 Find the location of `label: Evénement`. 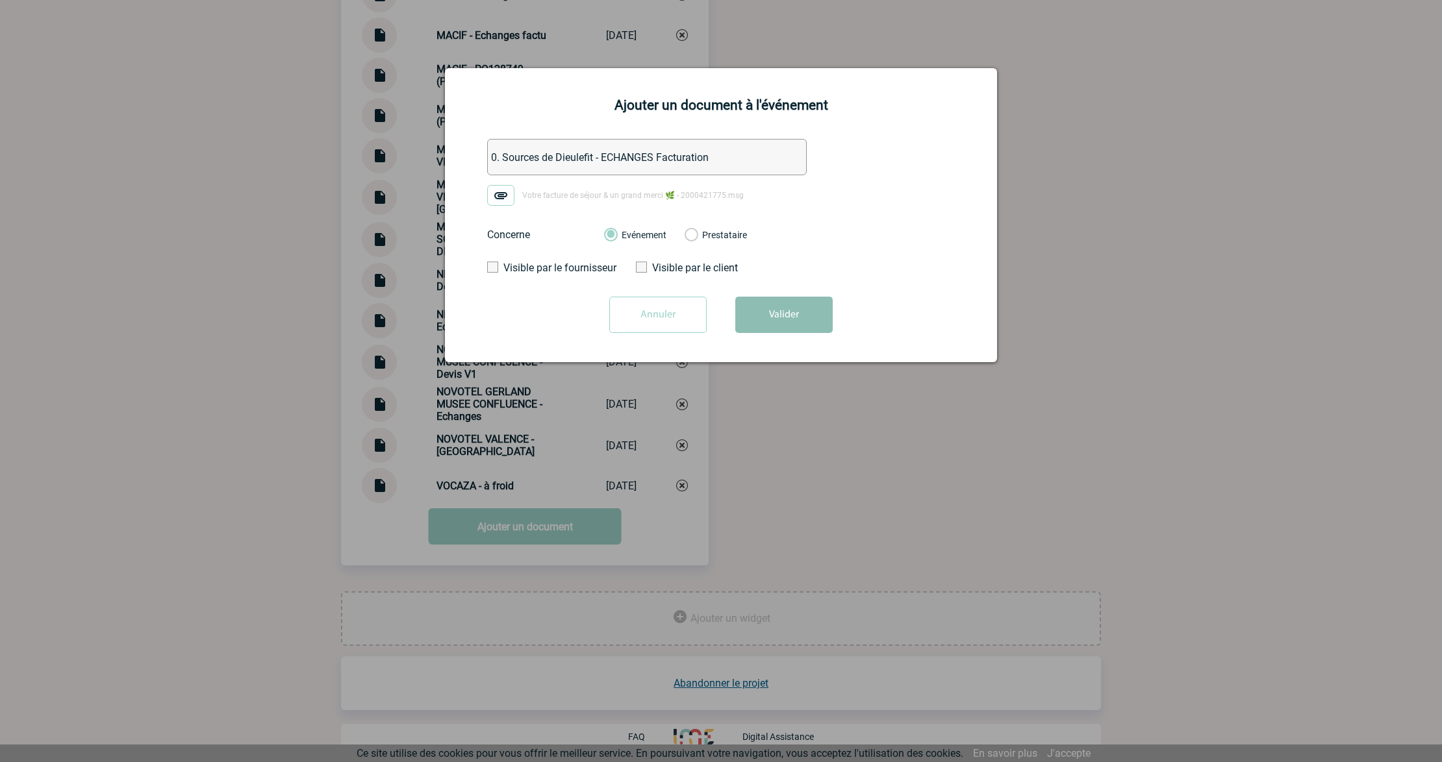

label: Evénement is located at coordinates (610, 236).